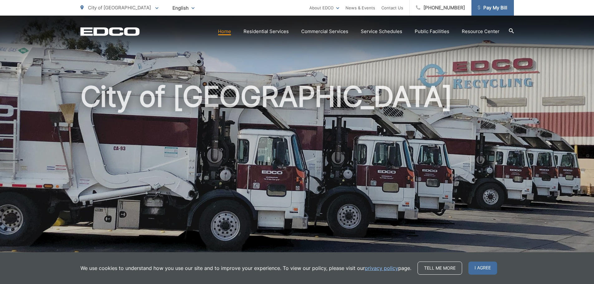 The image size is (594, 284). What do you see at coordinates (483, 268) in the screenshot?
I see `span: I agree` at bounding box center [483, 268].